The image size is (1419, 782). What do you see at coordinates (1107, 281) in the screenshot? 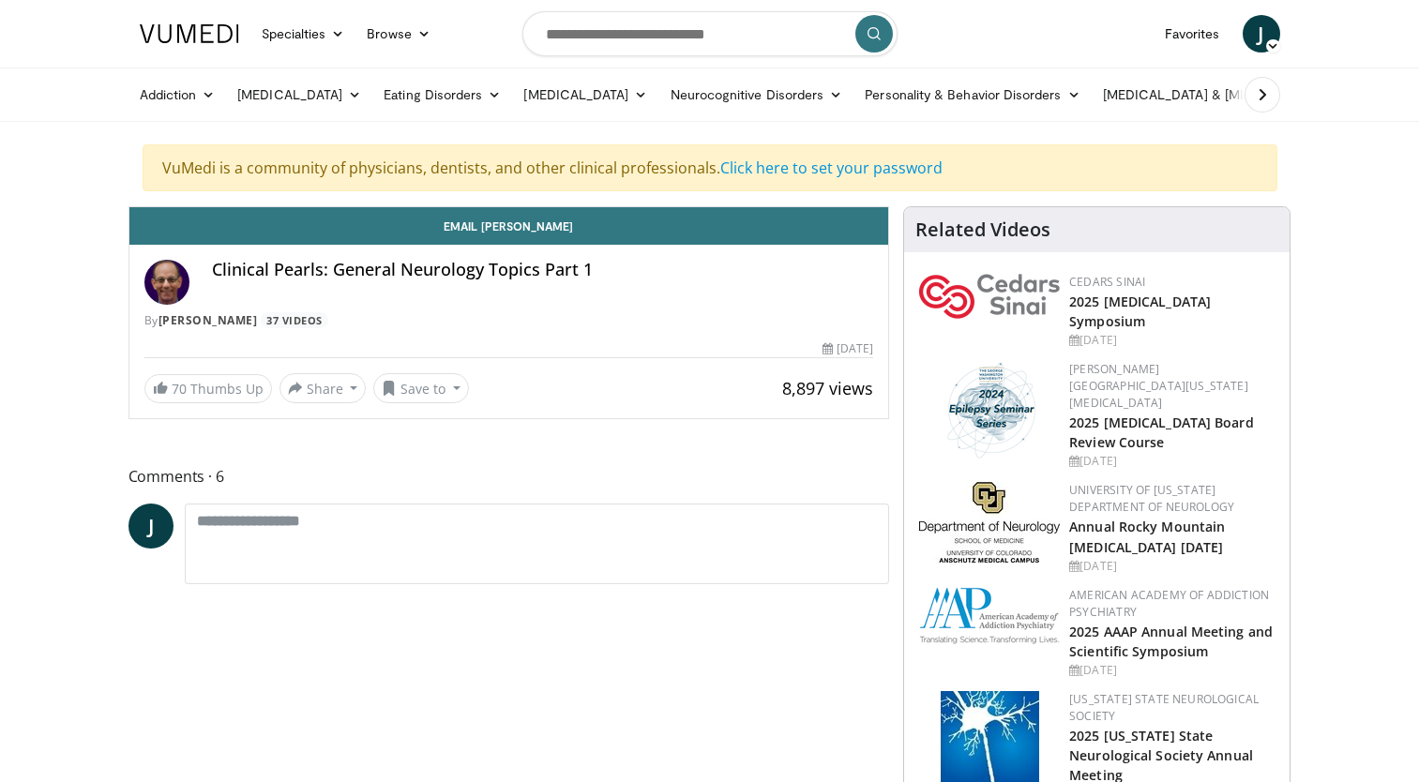
I see `a: Cedars Sinai` at bounding box center [1107, 281].